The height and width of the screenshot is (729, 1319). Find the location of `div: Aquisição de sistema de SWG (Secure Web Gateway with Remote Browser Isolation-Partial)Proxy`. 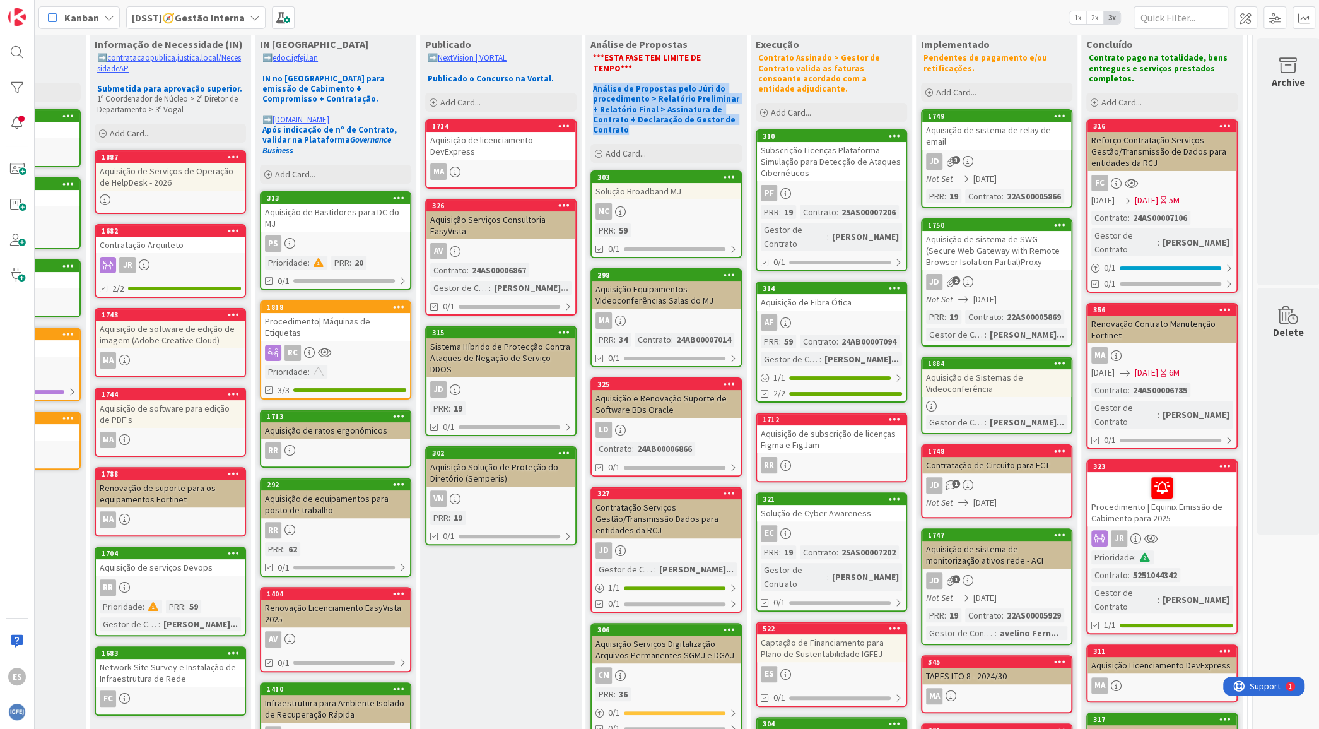

div: Aquisição de sistema de SWG (Secure Web Gateway with Remote Browser Isolation-Partial)Proxy is located at coordinates (997, 250).